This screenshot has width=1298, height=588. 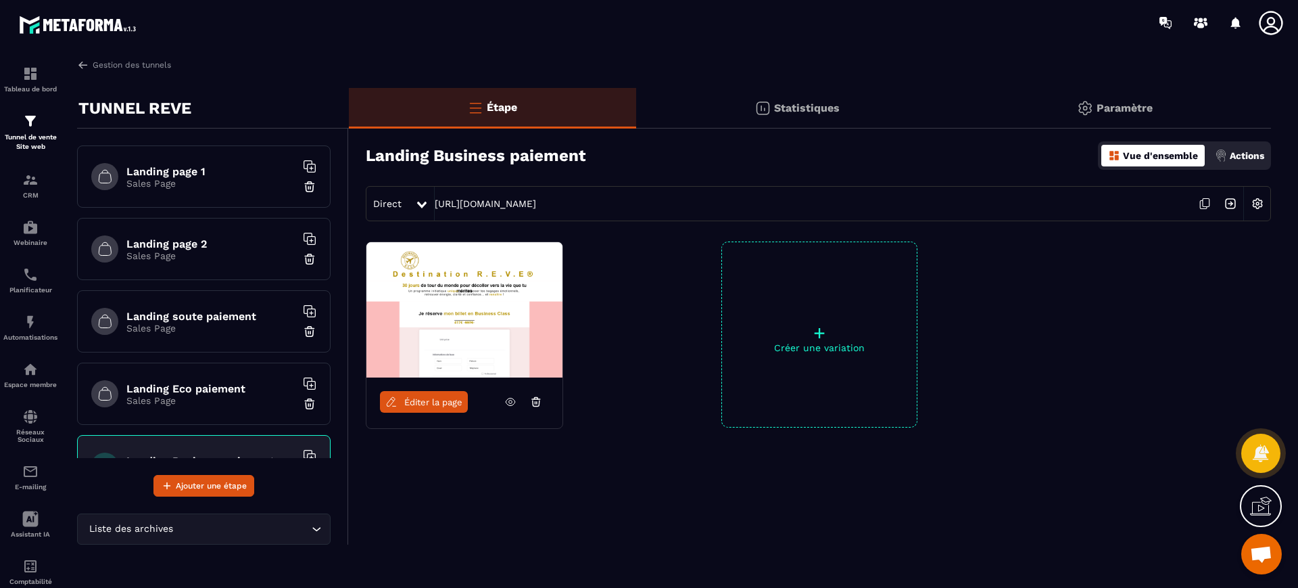 I want to click on span: Direct, so click(x=387, y=204).